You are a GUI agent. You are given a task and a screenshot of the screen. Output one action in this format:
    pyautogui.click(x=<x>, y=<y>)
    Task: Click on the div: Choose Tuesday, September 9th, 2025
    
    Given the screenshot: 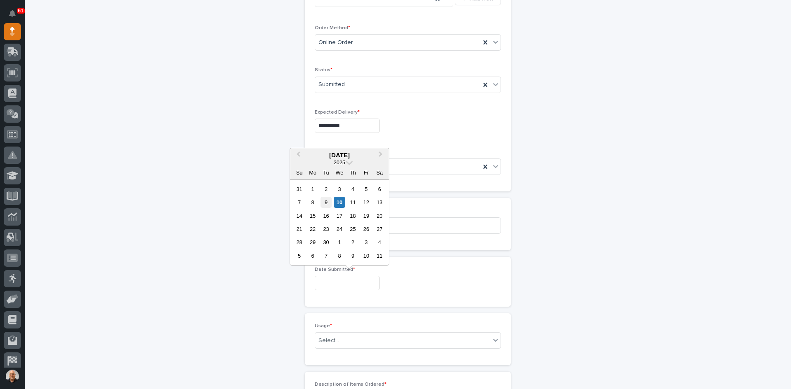 What is the action you would take?
    pyautogui.click(x=326, y=202)
    